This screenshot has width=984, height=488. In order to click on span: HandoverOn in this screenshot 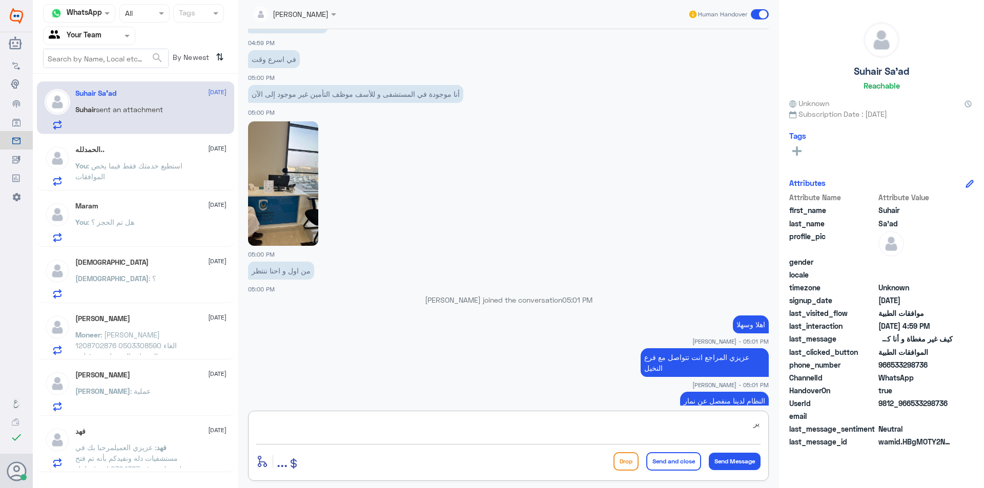, I will do `click(833, 390)`.